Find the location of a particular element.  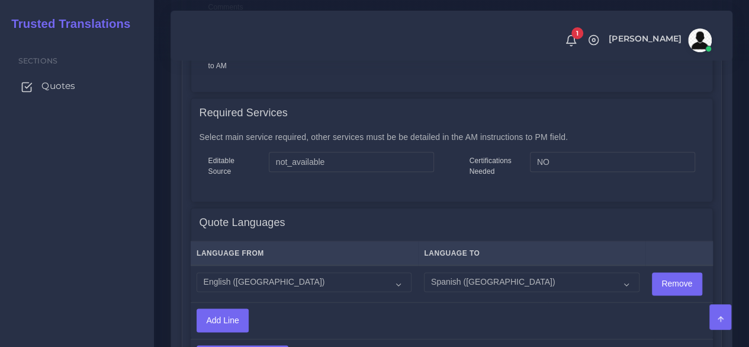

span: Sections is located at coordinates (38, 60).